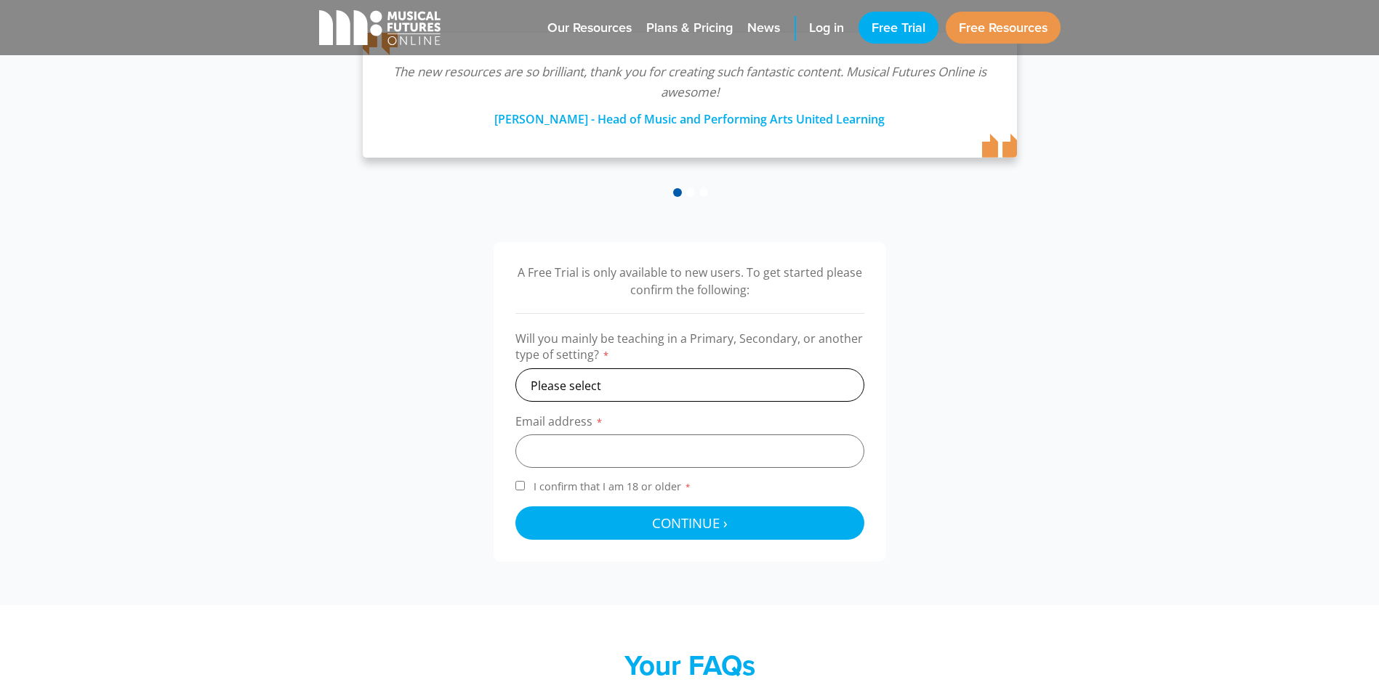  Describe the element at coordinates (826, 28) in the screenshot. I see `span: Log in` at that location.